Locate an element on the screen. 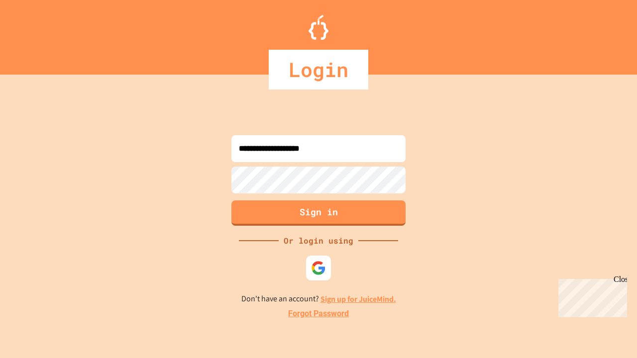  div: Chat with us now!Close is located at coordinates (36, 33).